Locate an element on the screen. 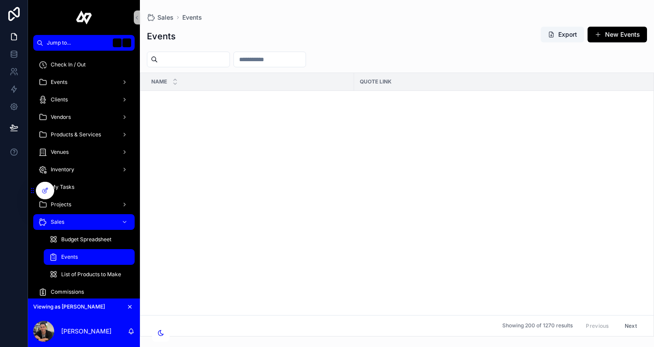  span: Quote Link is located at coordinates (376, 82).